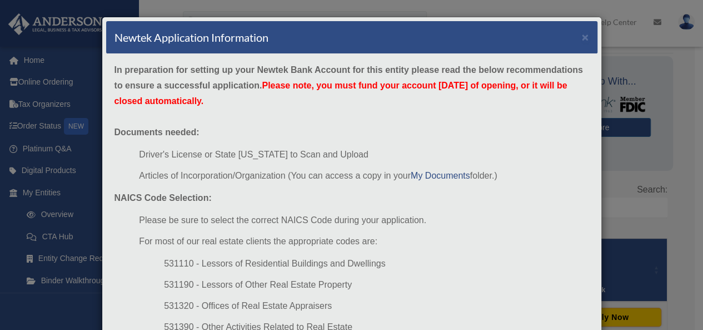 The height and width of the screenshot is (330, 703). Describe the element at coordinates (363, 220) in the screenshot. I see `li: Please be sure to select the correct NAICS Code during your application.` at that location.